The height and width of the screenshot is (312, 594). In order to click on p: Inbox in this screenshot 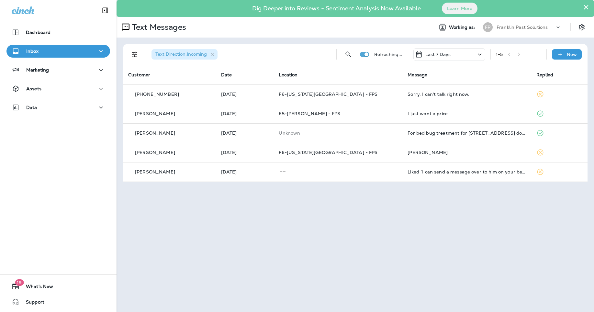, I will do `click(32, 51)`.